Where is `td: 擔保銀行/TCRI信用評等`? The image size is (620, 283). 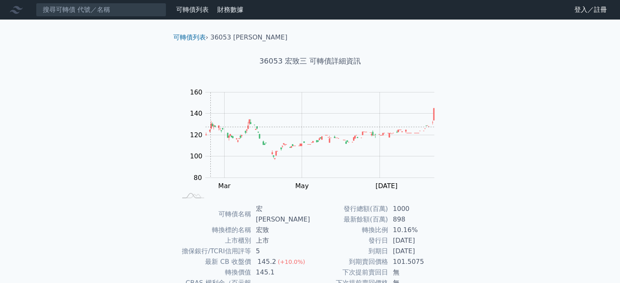 td: 擔保銀行/TCRI信用評等 is located at coordinates (214, 251).